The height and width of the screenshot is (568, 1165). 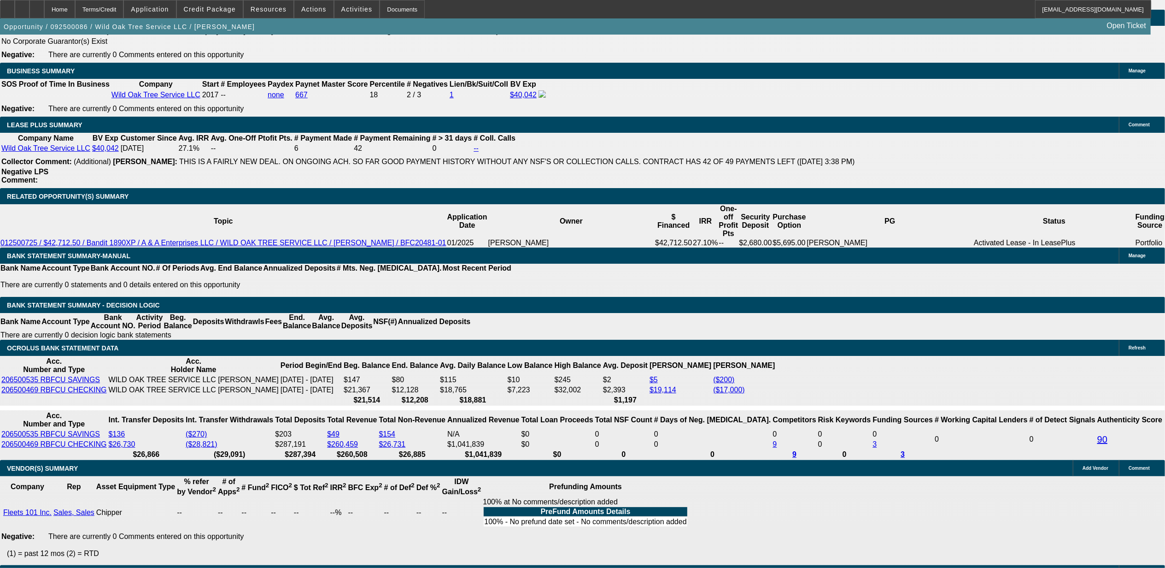 What do you see at coordinates (392, 444) in the screenshot?
I see `a: $26,731` at bounding box center [392, 444].